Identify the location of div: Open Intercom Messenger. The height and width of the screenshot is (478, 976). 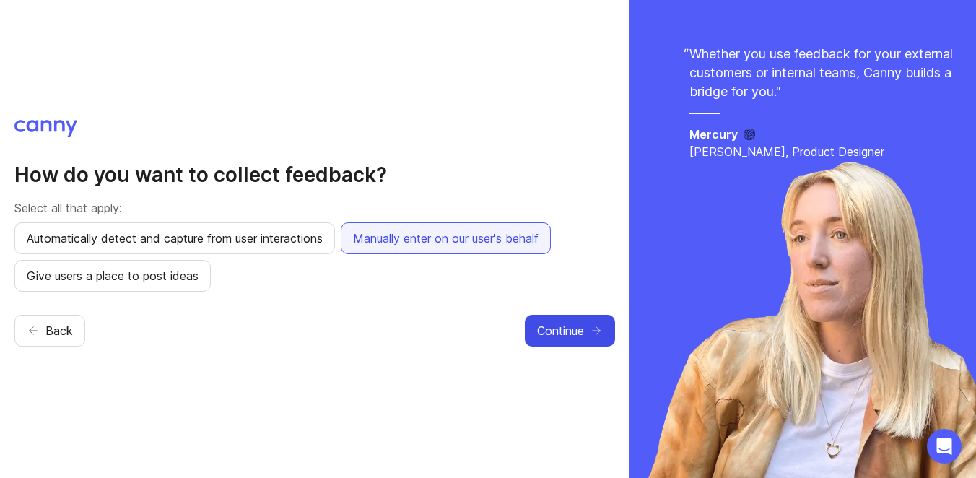
(944, 446).